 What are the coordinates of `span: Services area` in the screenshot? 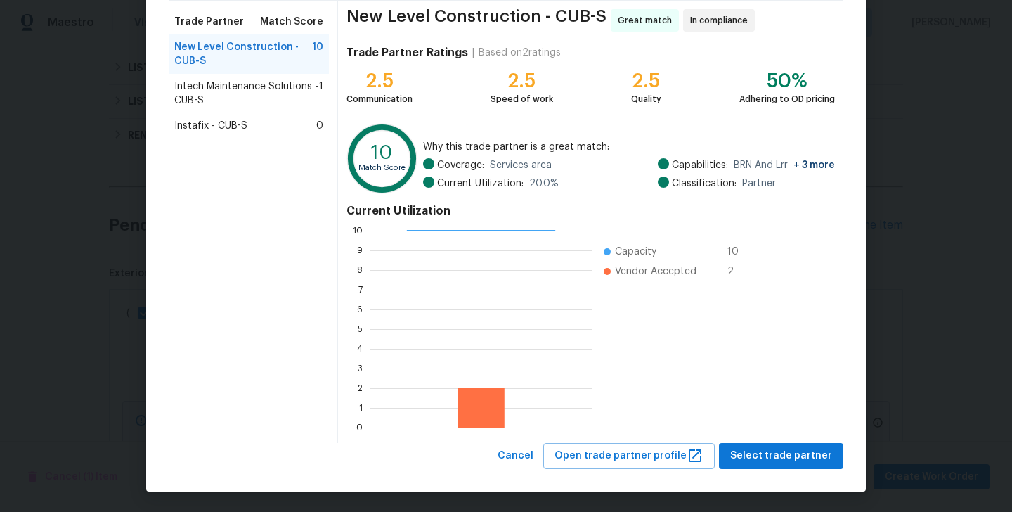 It's located at (521, 165).